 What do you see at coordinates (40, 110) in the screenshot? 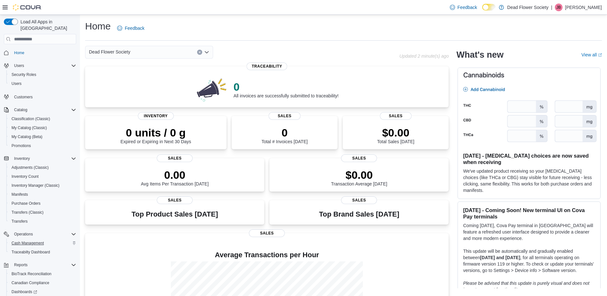
I see `button: Catalog` at bounding box center [40, 110].